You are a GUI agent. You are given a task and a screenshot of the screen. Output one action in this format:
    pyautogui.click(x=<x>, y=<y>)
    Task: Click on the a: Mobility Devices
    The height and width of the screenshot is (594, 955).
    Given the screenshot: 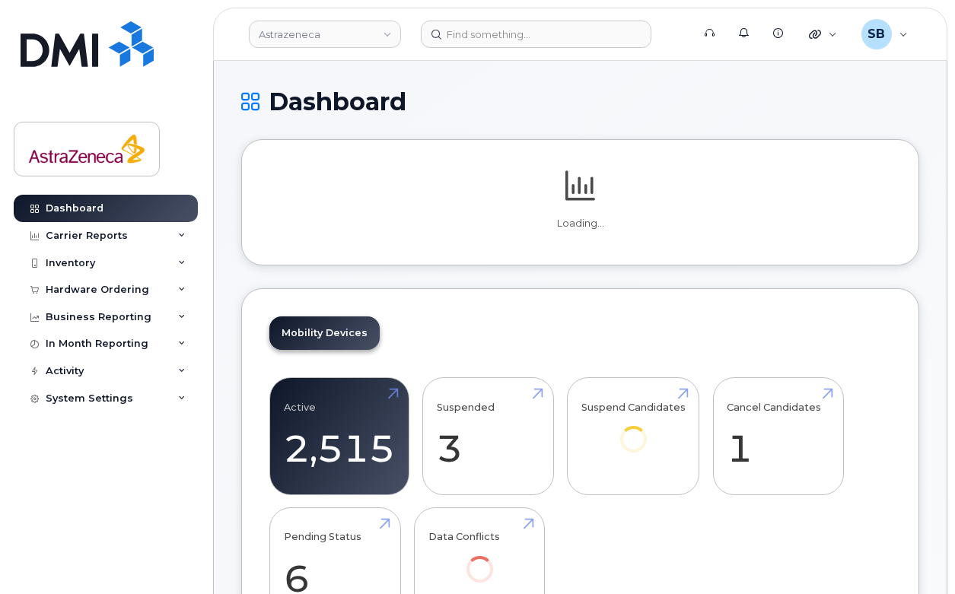 What is the action you would take?
    pyautogui.click(x=324, y=333)
    